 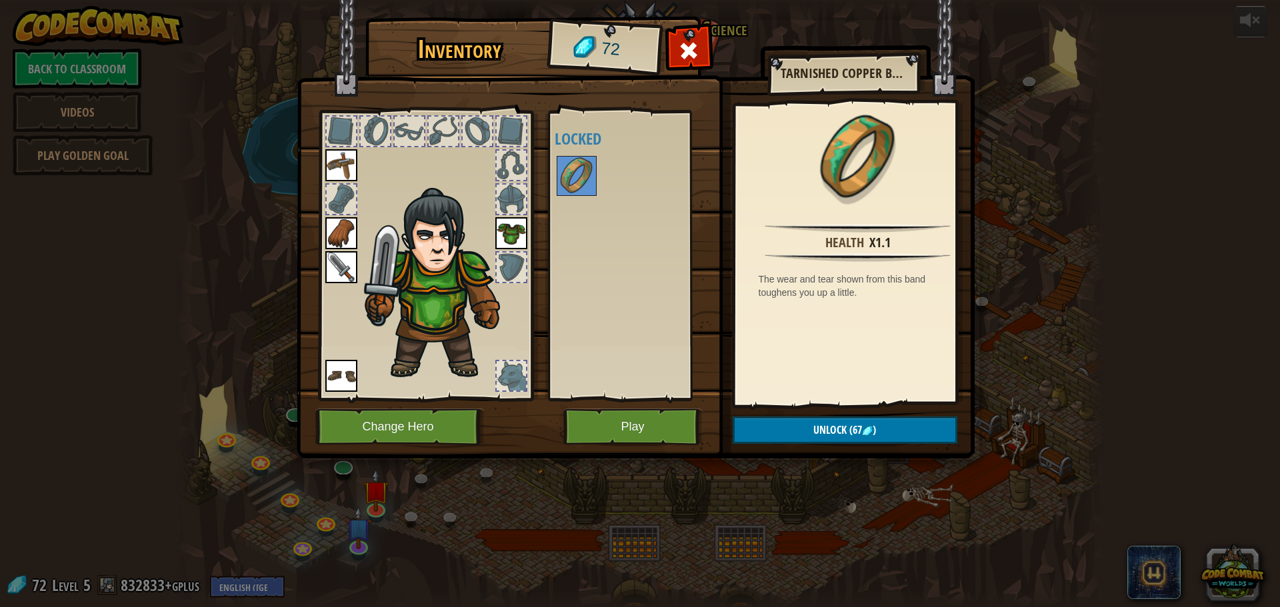 I want to click on span: 72, so click(x=610, y=49).